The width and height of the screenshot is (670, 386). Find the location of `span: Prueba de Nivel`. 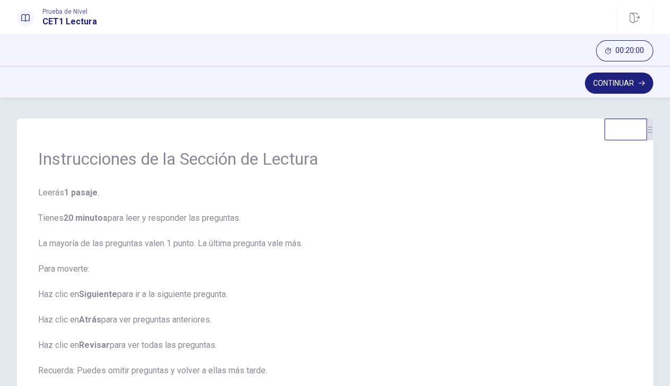

span: Prueba de Nivel is located at coordinates (69, 12).